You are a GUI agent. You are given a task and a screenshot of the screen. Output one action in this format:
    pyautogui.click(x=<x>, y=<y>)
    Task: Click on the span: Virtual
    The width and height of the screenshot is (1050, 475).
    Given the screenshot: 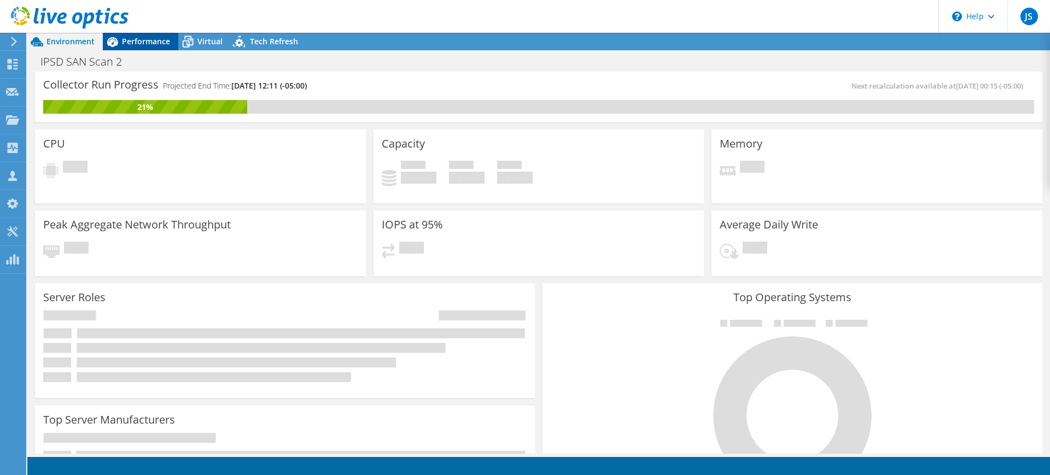 What is the action you would take?
    pyautogui.click(x=210, y=41)
    